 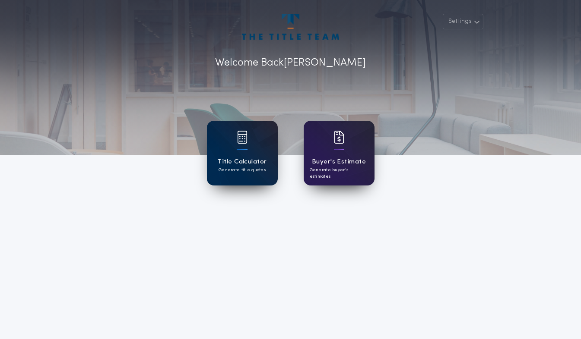 What do you see at coordinates (339, 153) in the screenshot?
I see `a: card iconBuyer's EstimateGenerate buyer's estimates` at bounding box center [339, 153].